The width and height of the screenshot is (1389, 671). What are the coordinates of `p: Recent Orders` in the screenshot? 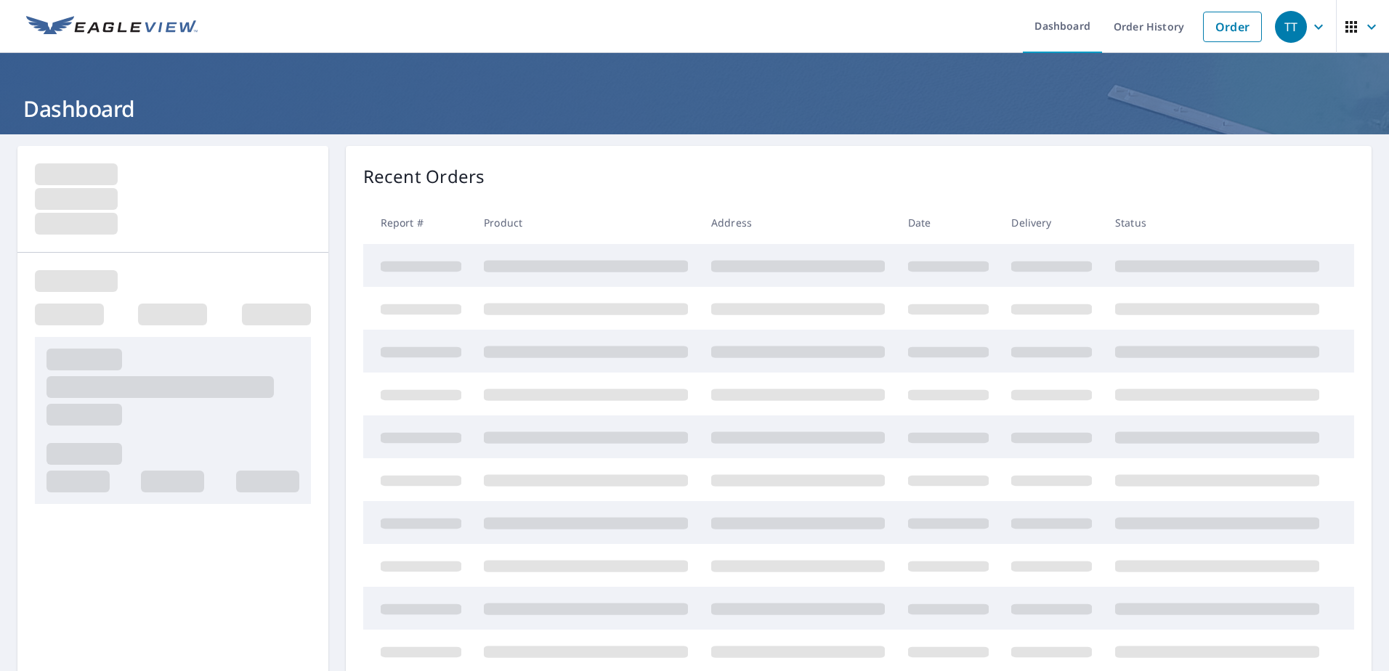 It's located at (424, 177).